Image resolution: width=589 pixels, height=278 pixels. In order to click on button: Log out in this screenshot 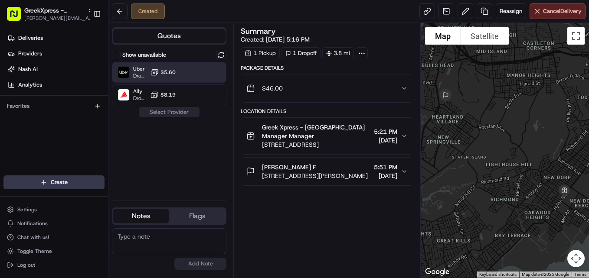, I will do `click(54, 265)`.